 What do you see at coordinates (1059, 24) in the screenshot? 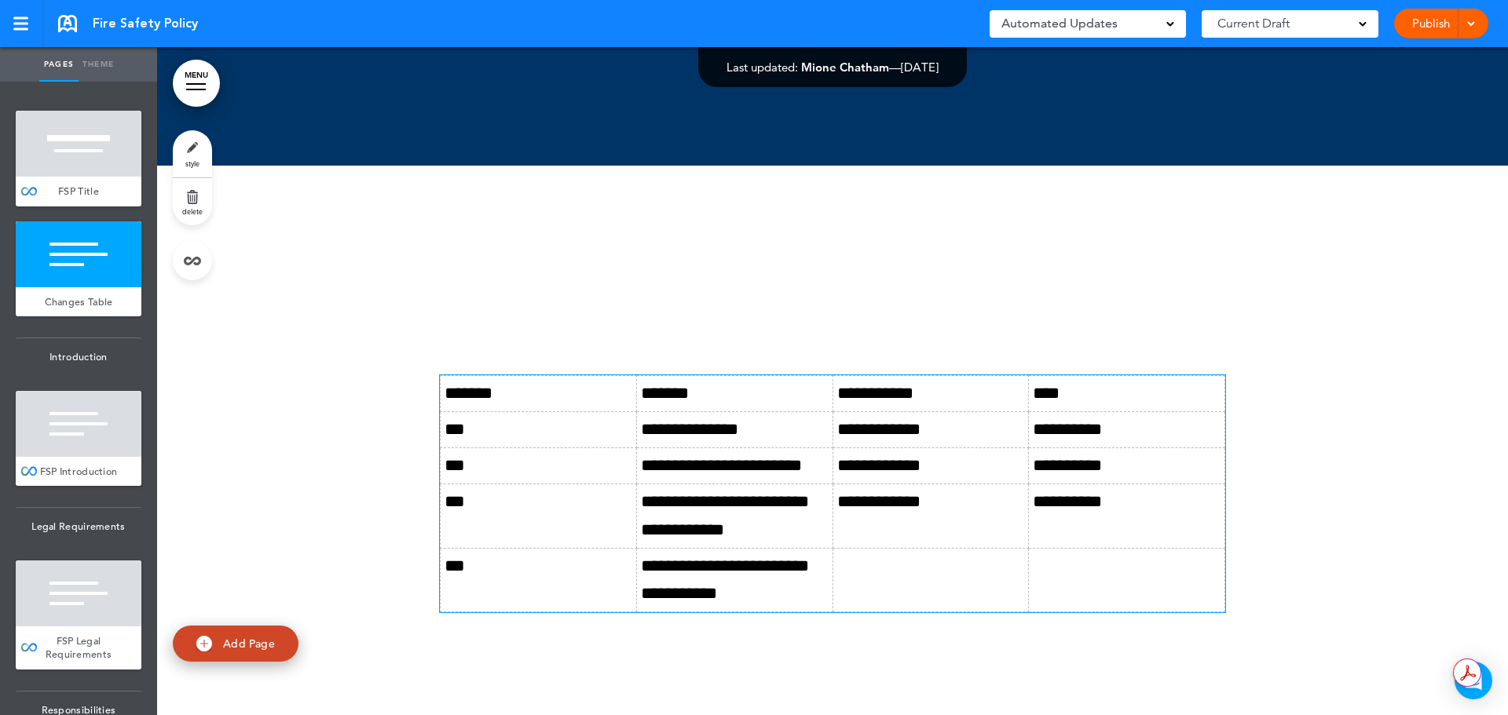
I see `span: Automated Updates` at bounding box center [1059, 24].